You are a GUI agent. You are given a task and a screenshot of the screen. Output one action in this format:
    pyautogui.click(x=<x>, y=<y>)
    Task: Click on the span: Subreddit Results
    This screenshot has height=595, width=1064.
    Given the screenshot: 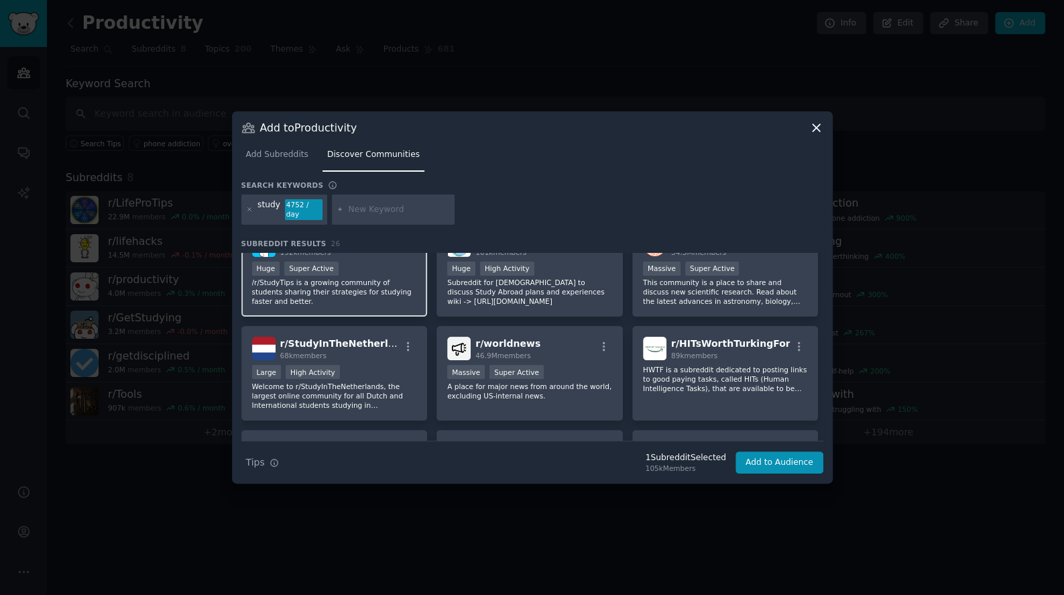 What is the action you would take?
    pyautogui.click(x=284, y=243)
    